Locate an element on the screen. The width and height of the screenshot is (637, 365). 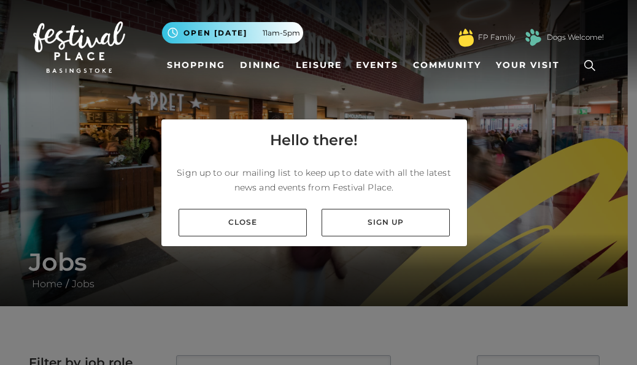
a: Close is located at coordinates (242, 223).